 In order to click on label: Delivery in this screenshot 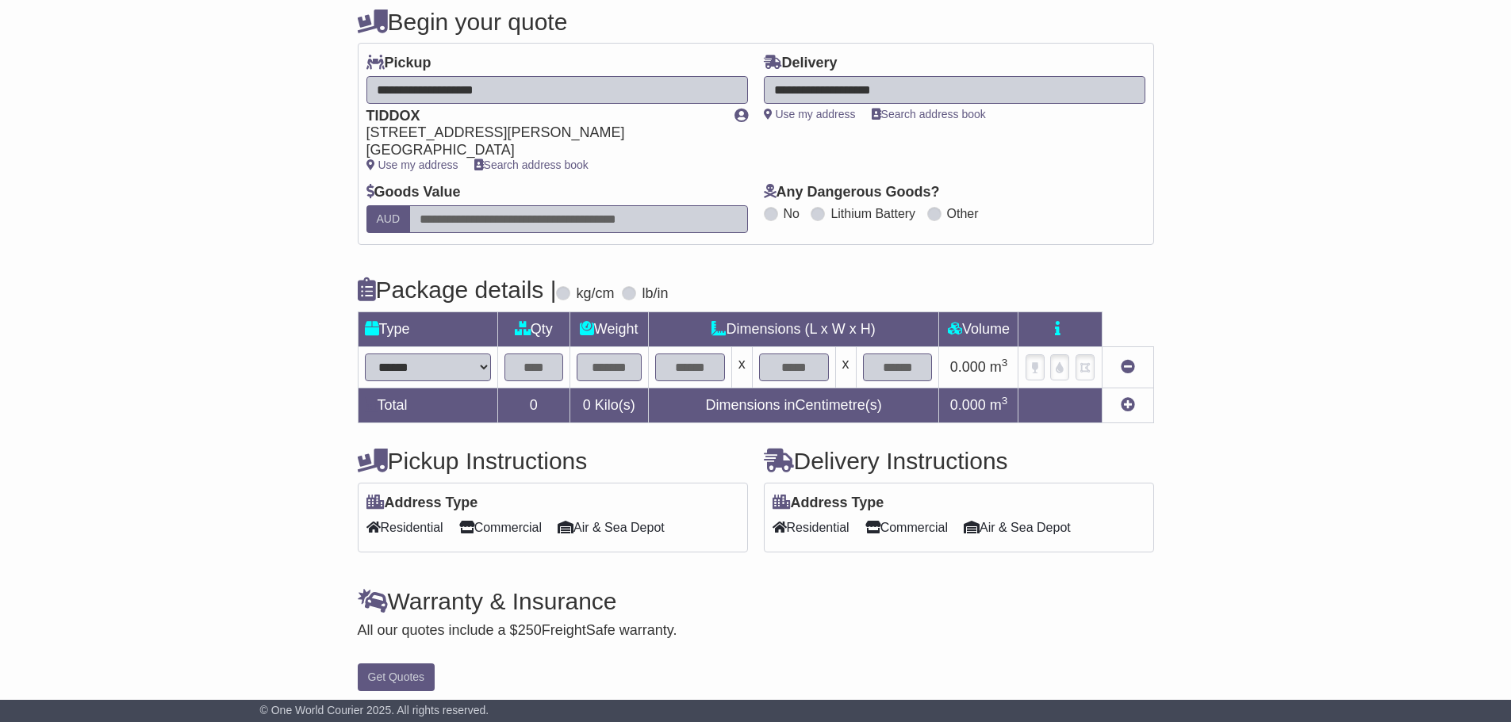, I will do `click(800, 63)`.